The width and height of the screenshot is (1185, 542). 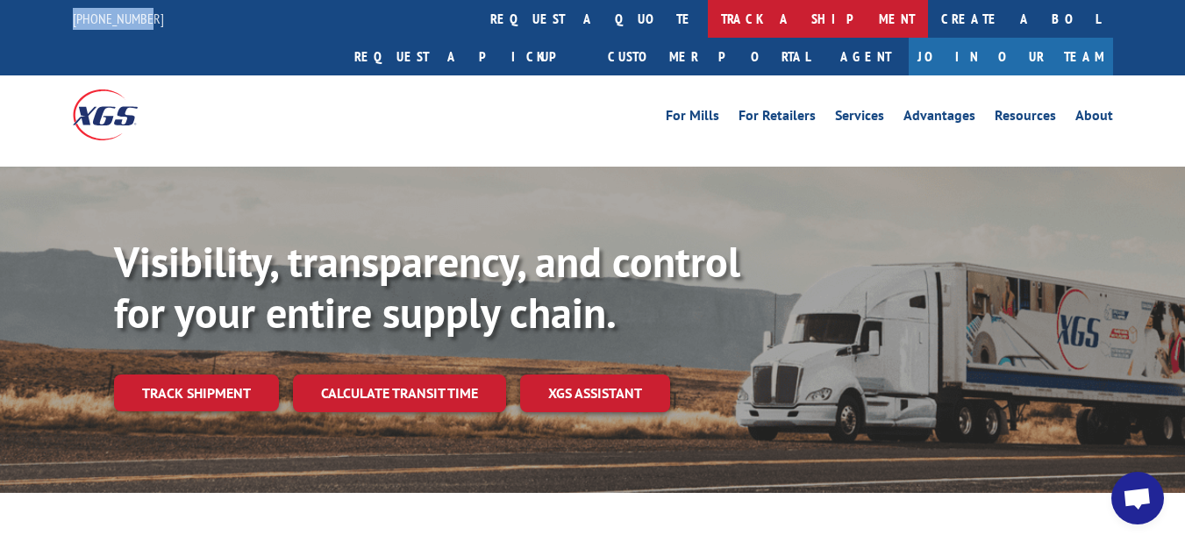 I want to click on a: Agent, so click(x=866, y=56).